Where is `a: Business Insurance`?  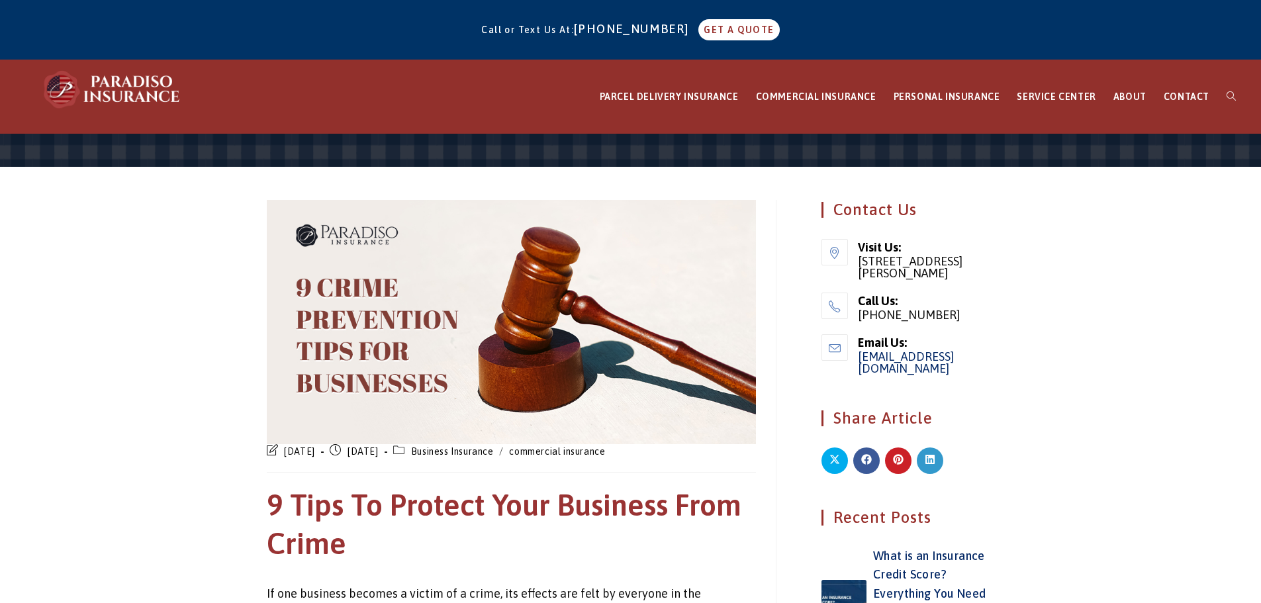 a: Business Insurance is located at coordinates (452, 451).